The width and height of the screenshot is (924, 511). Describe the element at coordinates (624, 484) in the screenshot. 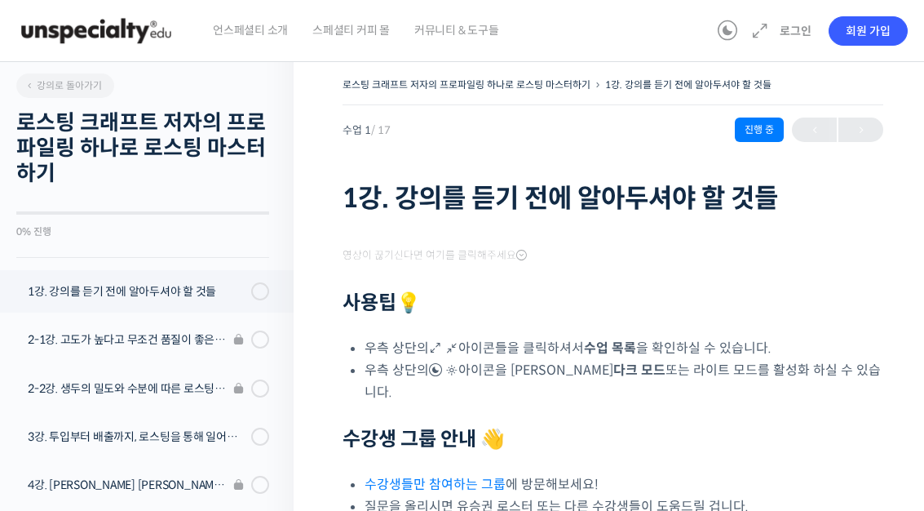

I see `li: 에 방문해보세요!` at that location.